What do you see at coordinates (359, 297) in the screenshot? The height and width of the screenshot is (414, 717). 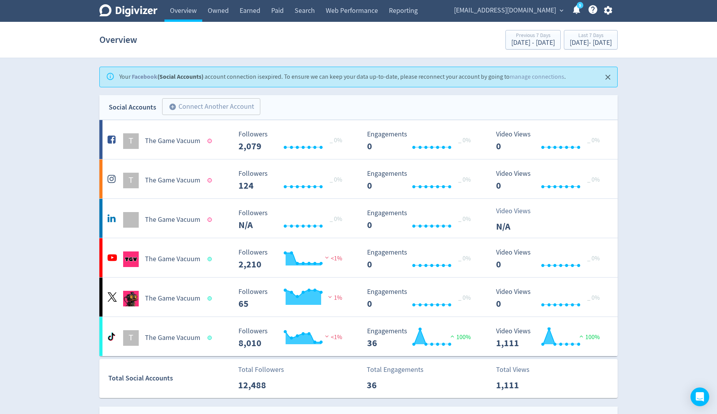 I see `a: The Game Vacuum undefinedThe Game Vacuum Followers --- Followers 65 1% Engagements 0 Engagements ...` at bounding box center [359, 297].